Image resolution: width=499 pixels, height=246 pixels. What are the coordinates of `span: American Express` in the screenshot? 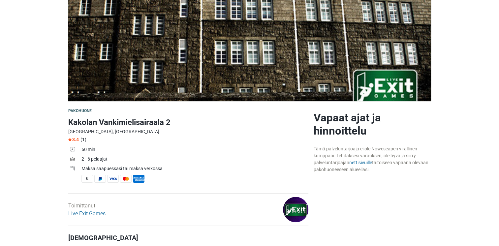 It's located at (138, 179).